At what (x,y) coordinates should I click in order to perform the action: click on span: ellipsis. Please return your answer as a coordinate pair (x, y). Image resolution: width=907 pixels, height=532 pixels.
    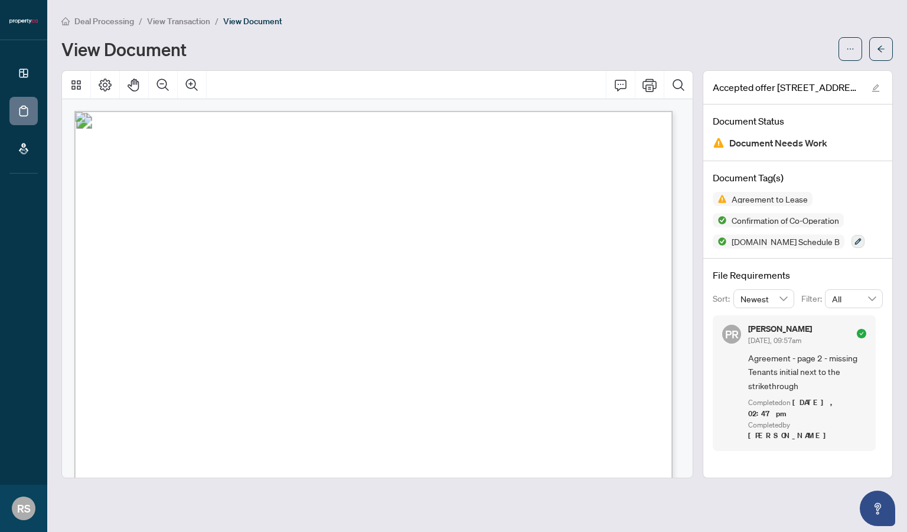
    Looking at the image, I should click on (850, 49).